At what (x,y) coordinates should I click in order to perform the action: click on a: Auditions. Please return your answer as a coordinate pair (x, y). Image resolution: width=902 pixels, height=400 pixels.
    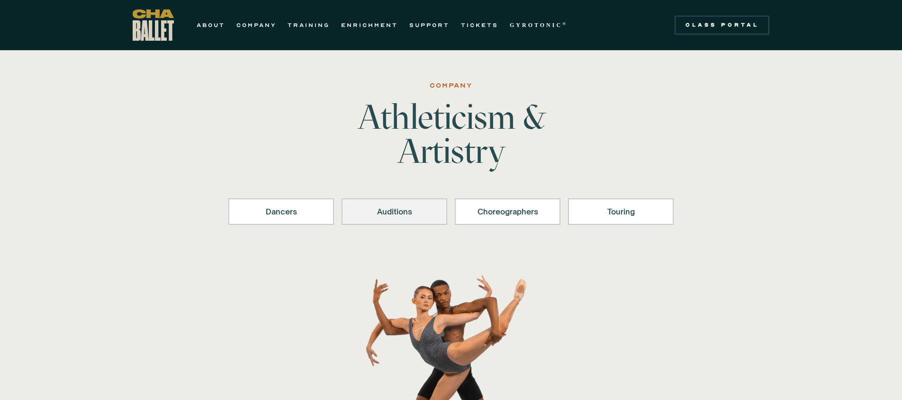
    Looking at the image, I should click on (394, 212).